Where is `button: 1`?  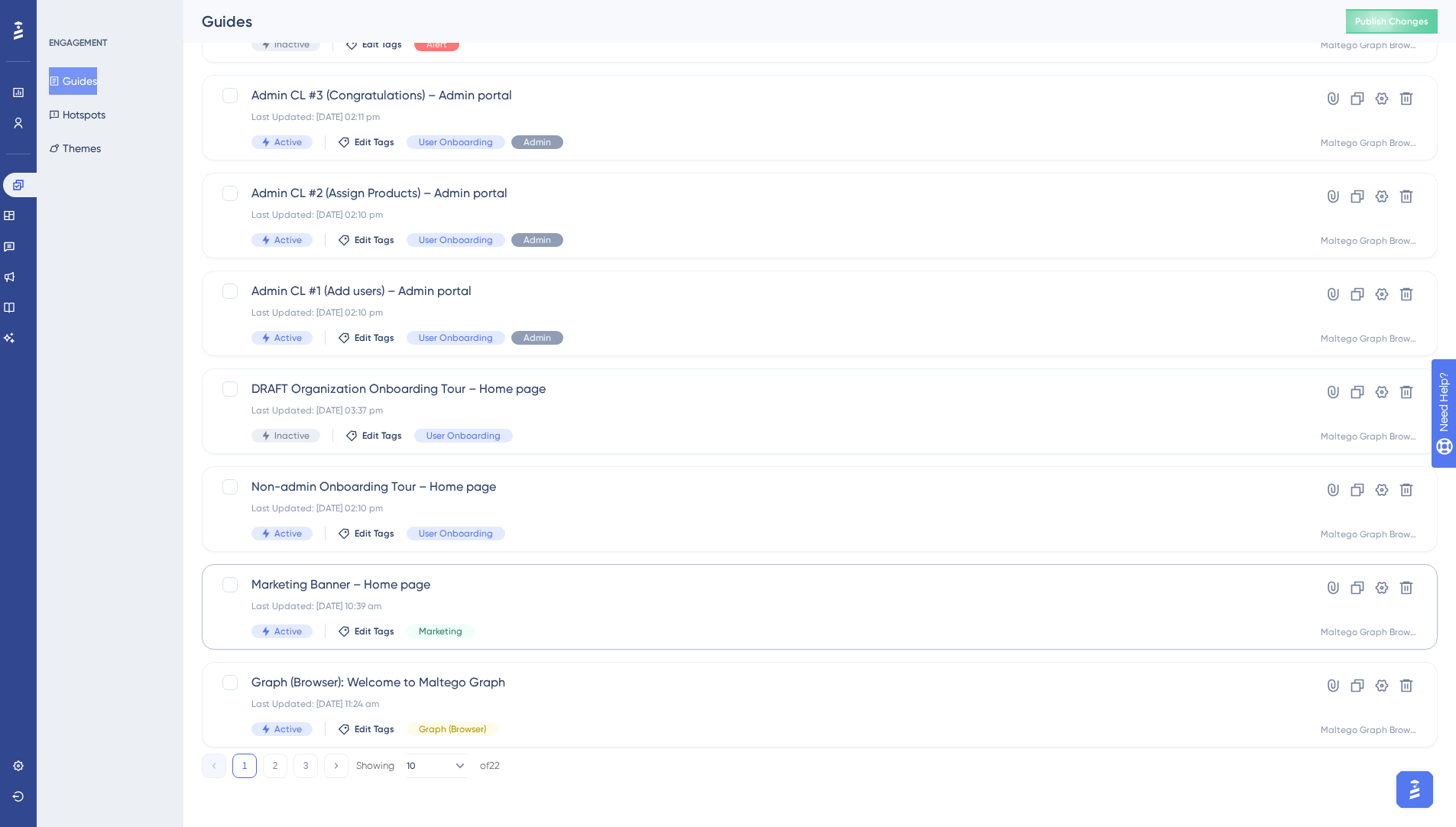 button: 1 is located at coordinates (245, 766).